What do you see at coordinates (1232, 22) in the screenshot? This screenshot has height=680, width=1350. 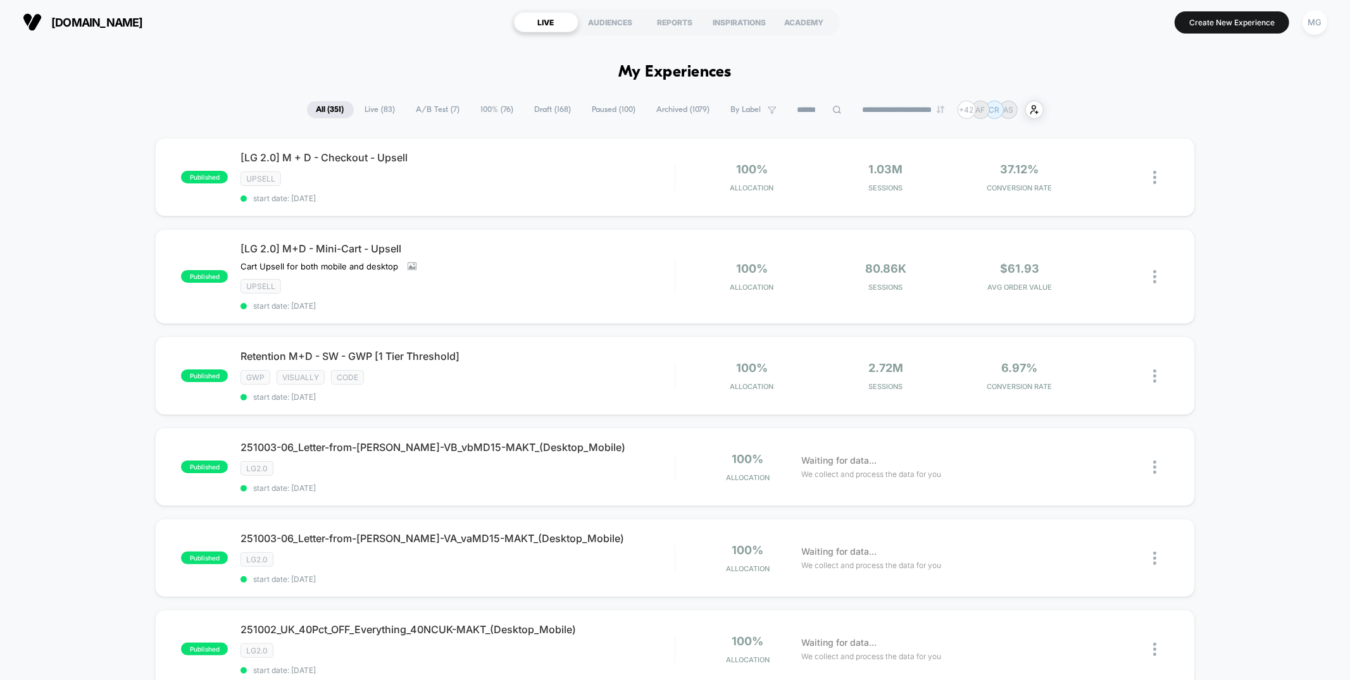 I see `button: Create New Experience` at bounding box center [1232, 22].